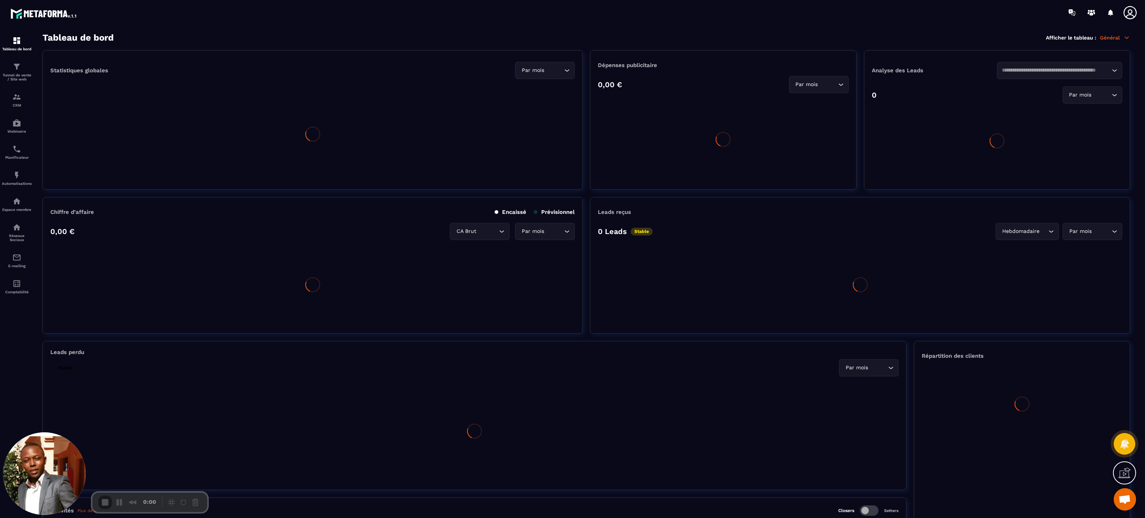  Describe the element at coordinates (1115, 38) in the screenshot. I see `p: Général` at that location.